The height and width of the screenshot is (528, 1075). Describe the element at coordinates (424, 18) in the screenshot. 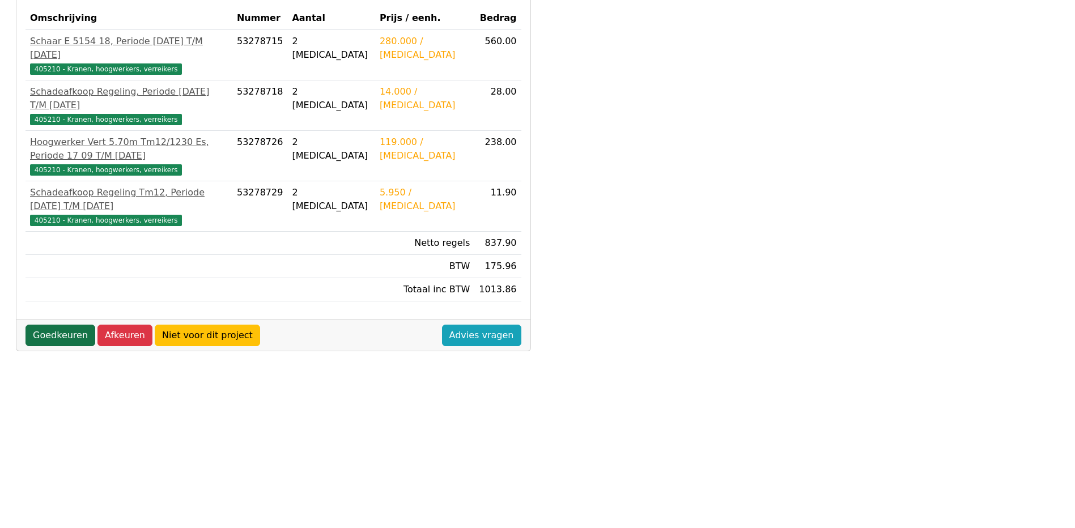

I see `th: Prijs / eenh.` at that location.